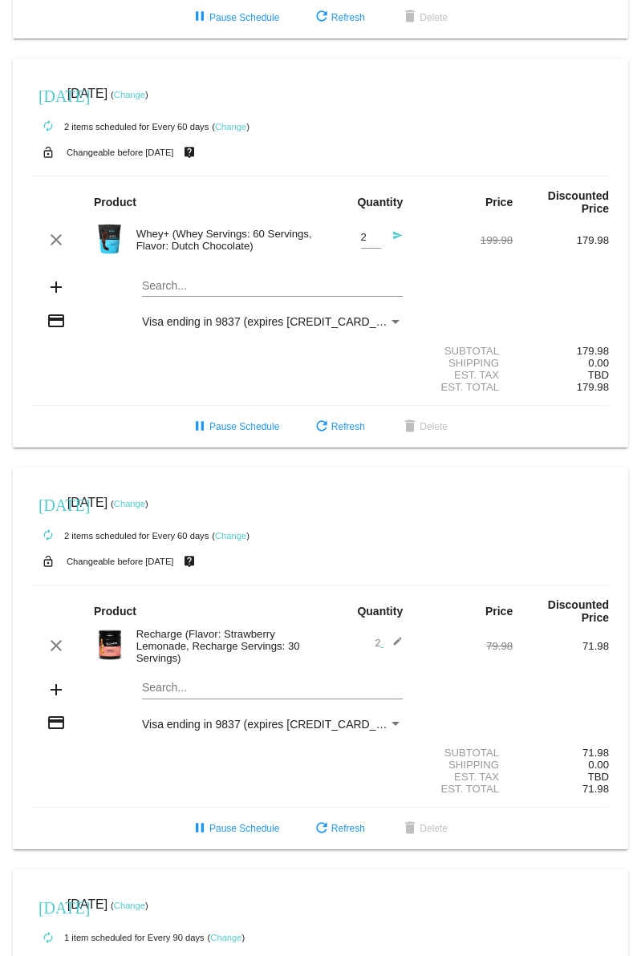 Image resolution: width=641 pixels, height=956 pixels. Describe the element at coordinates (464, 645) in the screenshot. I see `div: 79.98` at that location.